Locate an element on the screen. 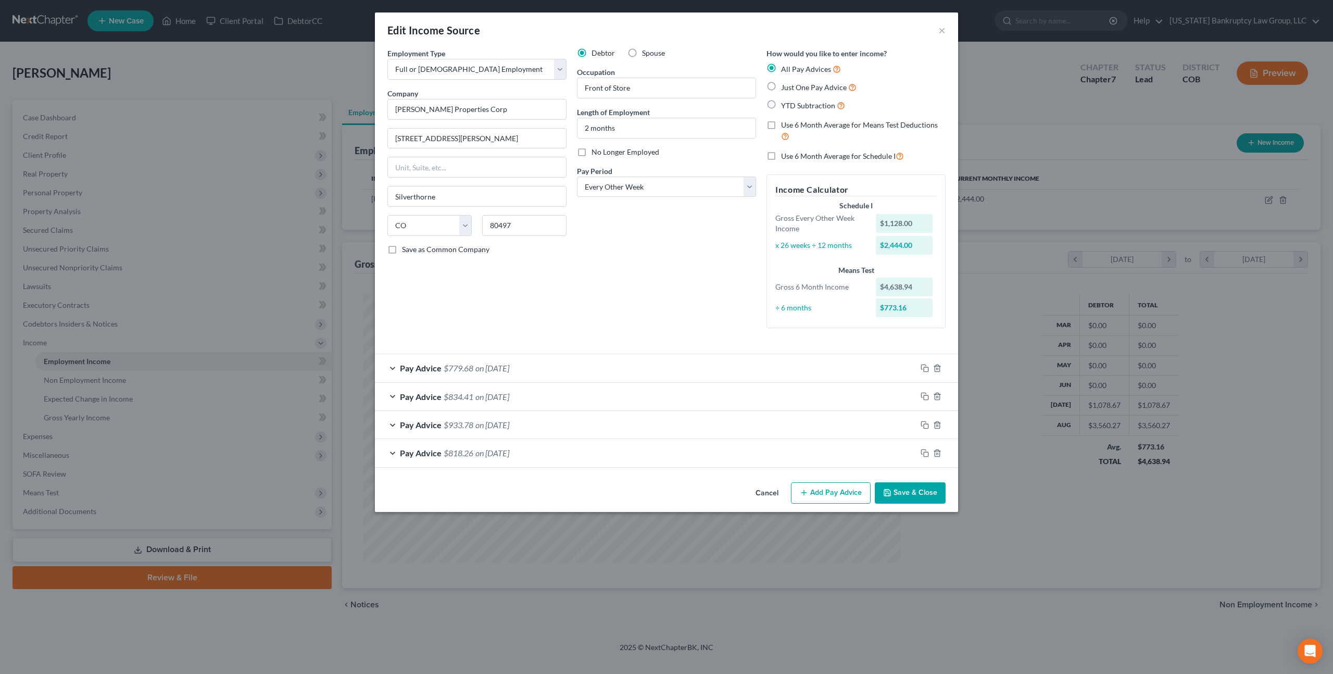 The width and height of the screenshot is (1333, 674). span: Save as Common Company is located at coordinates (446, 249).